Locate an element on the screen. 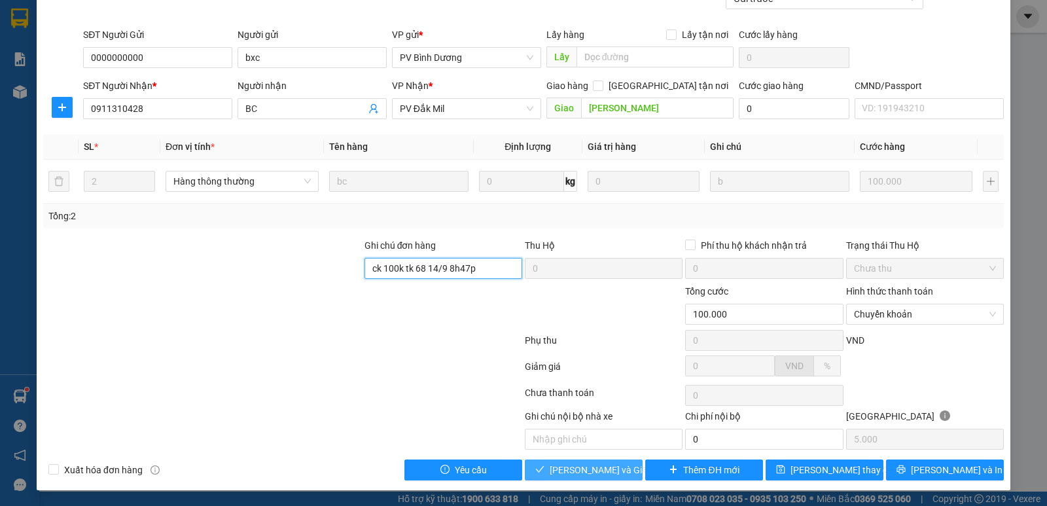 The image size is (1047, 506). button: plusThêm ĐH mới is located at coordinates (704, 470).